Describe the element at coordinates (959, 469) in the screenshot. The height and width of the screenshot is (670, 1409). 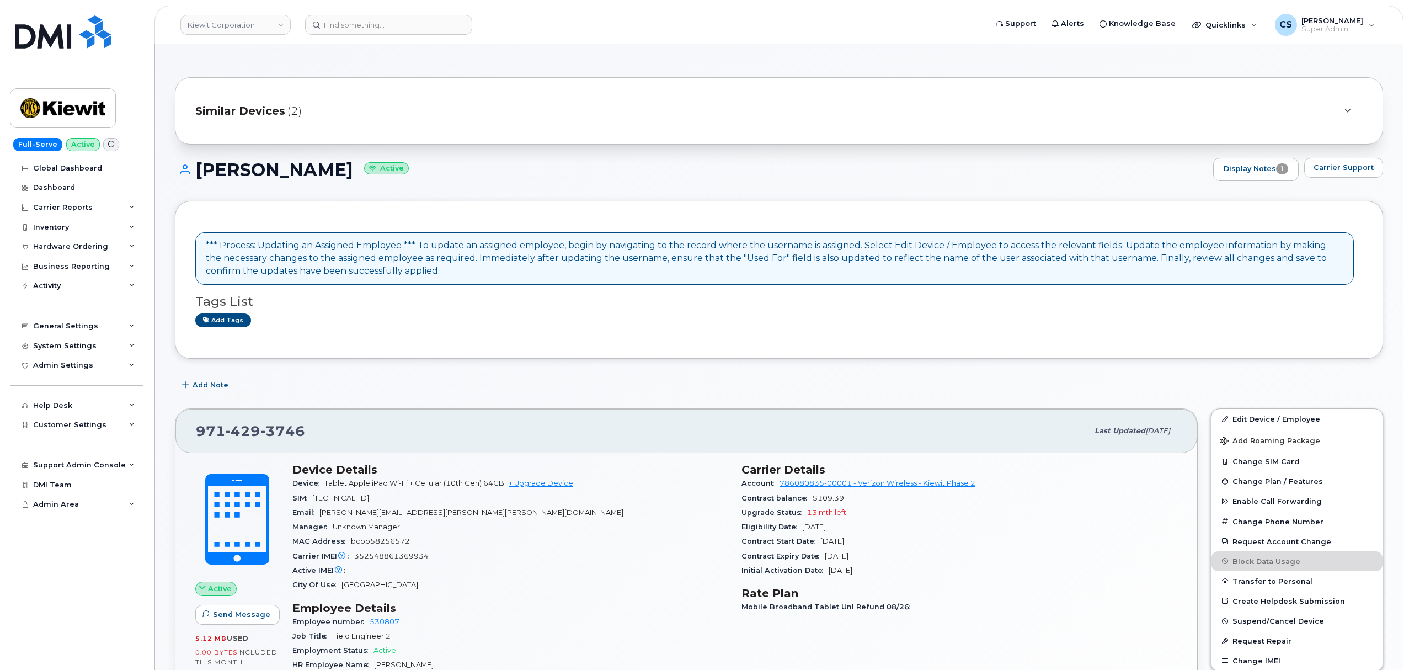
I see `h3: Carrier Details` at that location.